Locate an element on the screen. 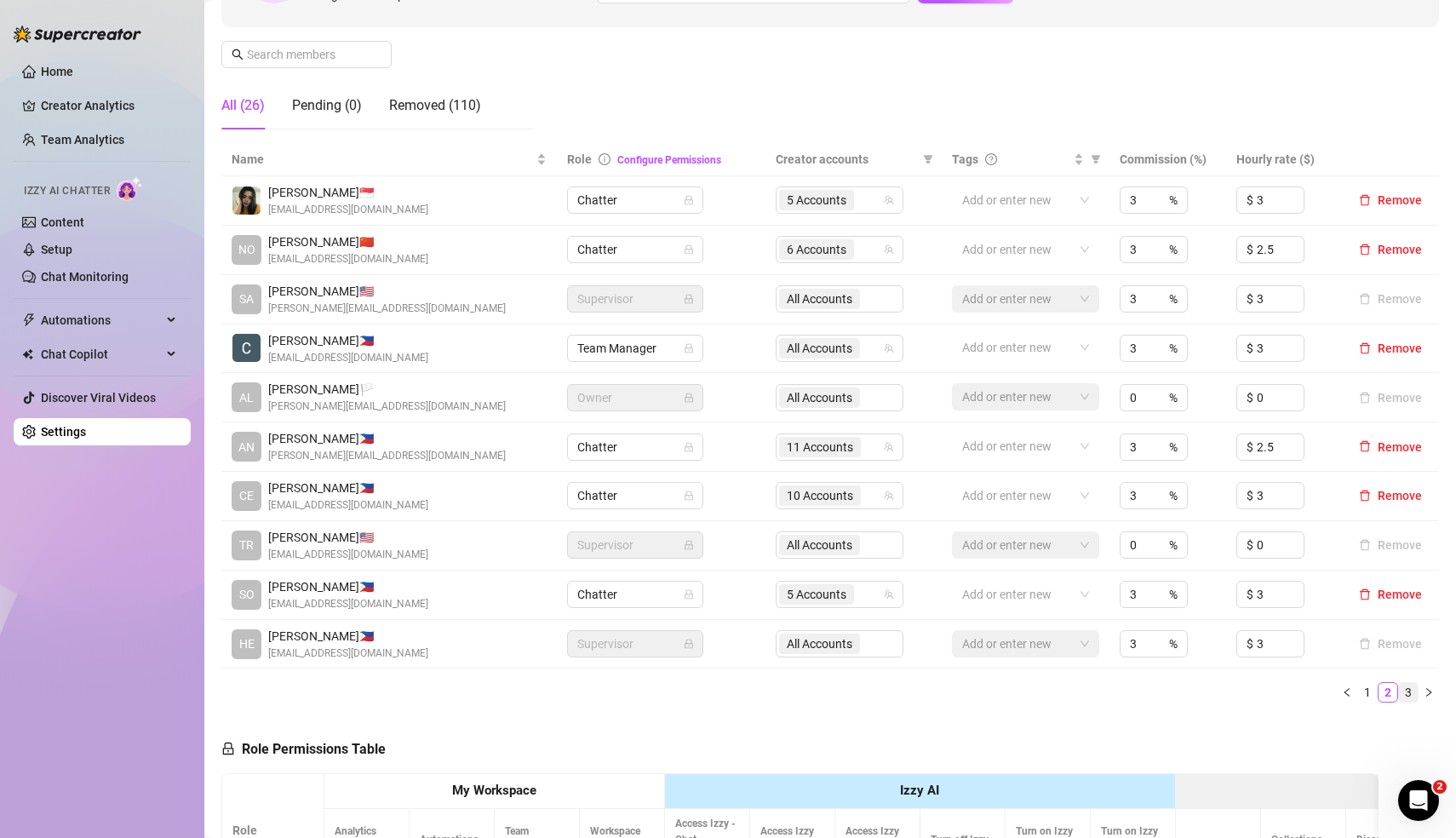 This screenshot has width=1456, height=838. span: All Accounts is located at coordinates (819, 349).